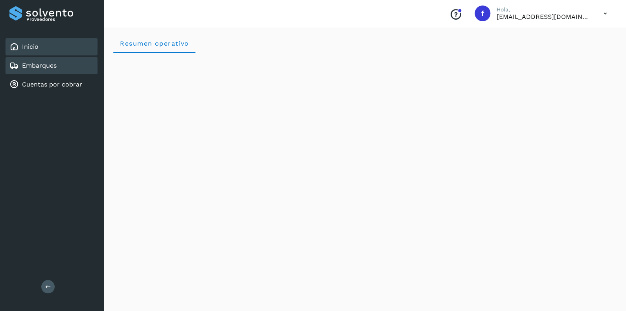 The height and width of the screenshot is (311, 626). What do you see at coordinates (154, 43) in the screenshot?
I see `span: Resumen operativo` at bounding box center [154, 43].